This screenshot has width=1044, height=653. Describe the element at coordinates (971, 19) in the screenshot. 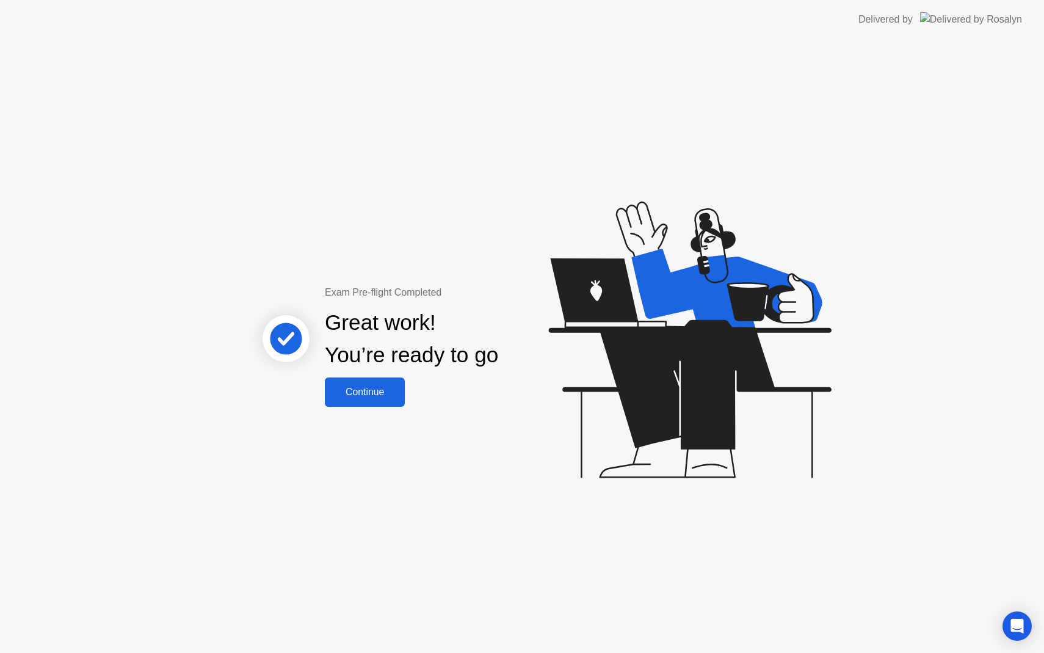

I see `img: Delivered by Rosalyn` at that location.